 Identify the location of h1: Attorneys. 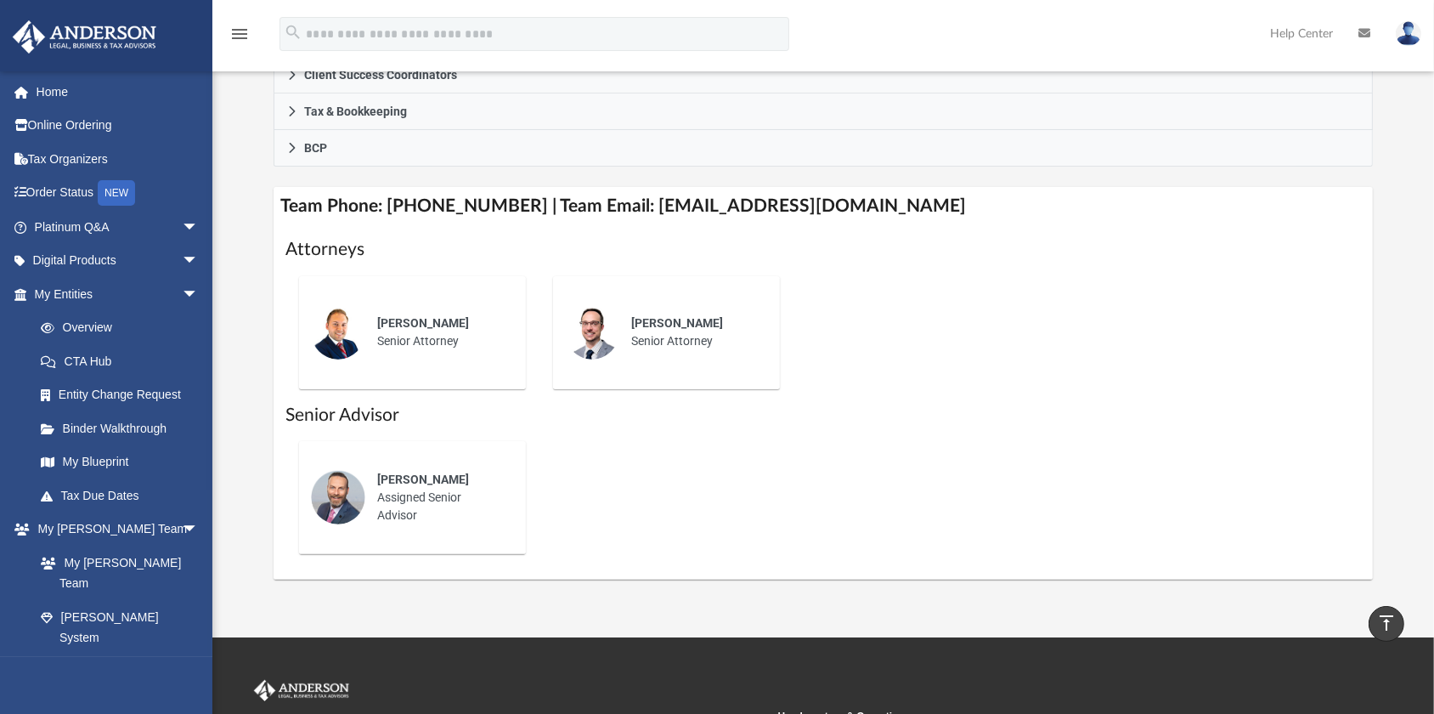
(823, 249).